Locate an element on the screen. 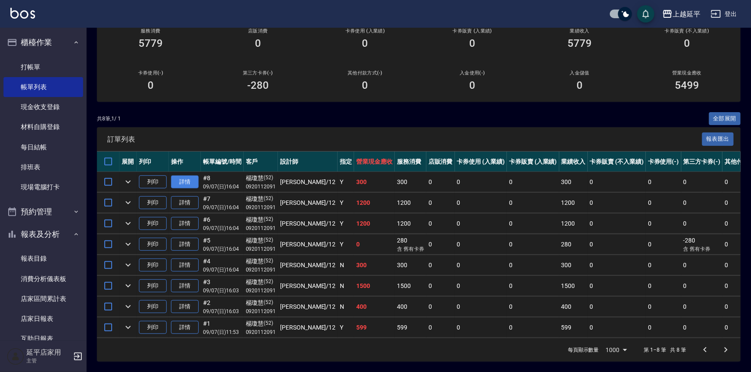  a: 店家區間累計表 is located at coordinates (43, 299).